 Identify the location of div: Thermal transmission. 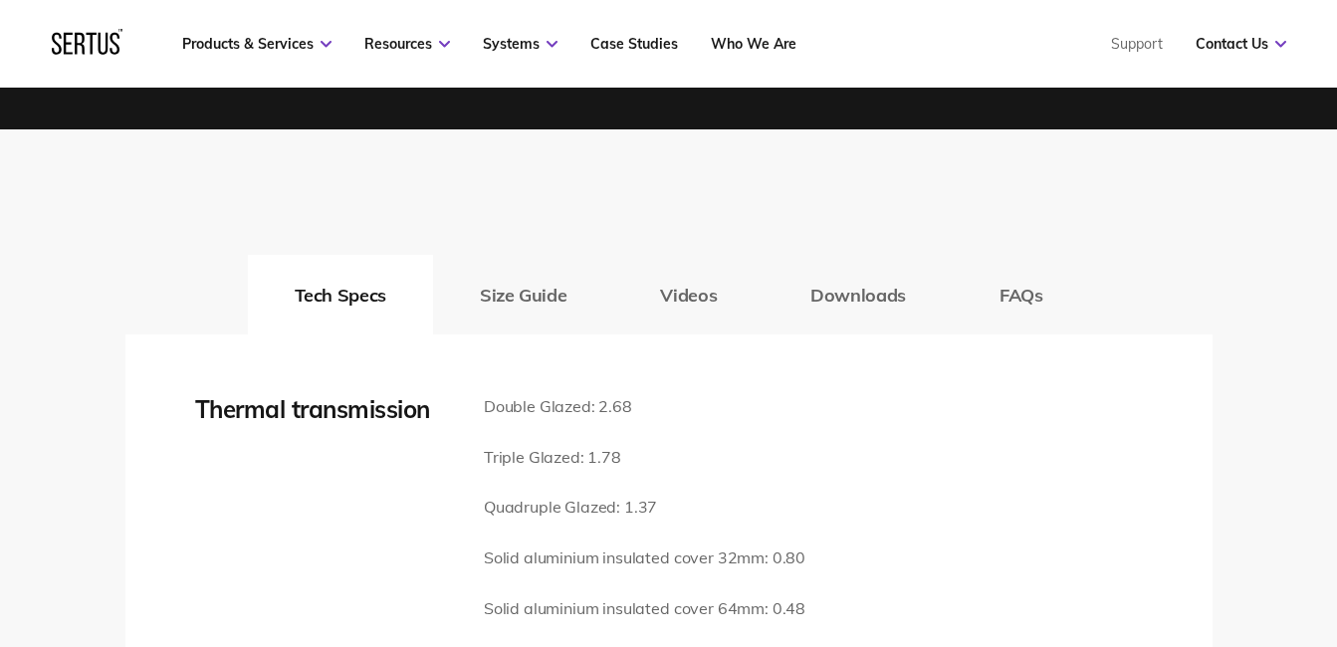
(325, 409).